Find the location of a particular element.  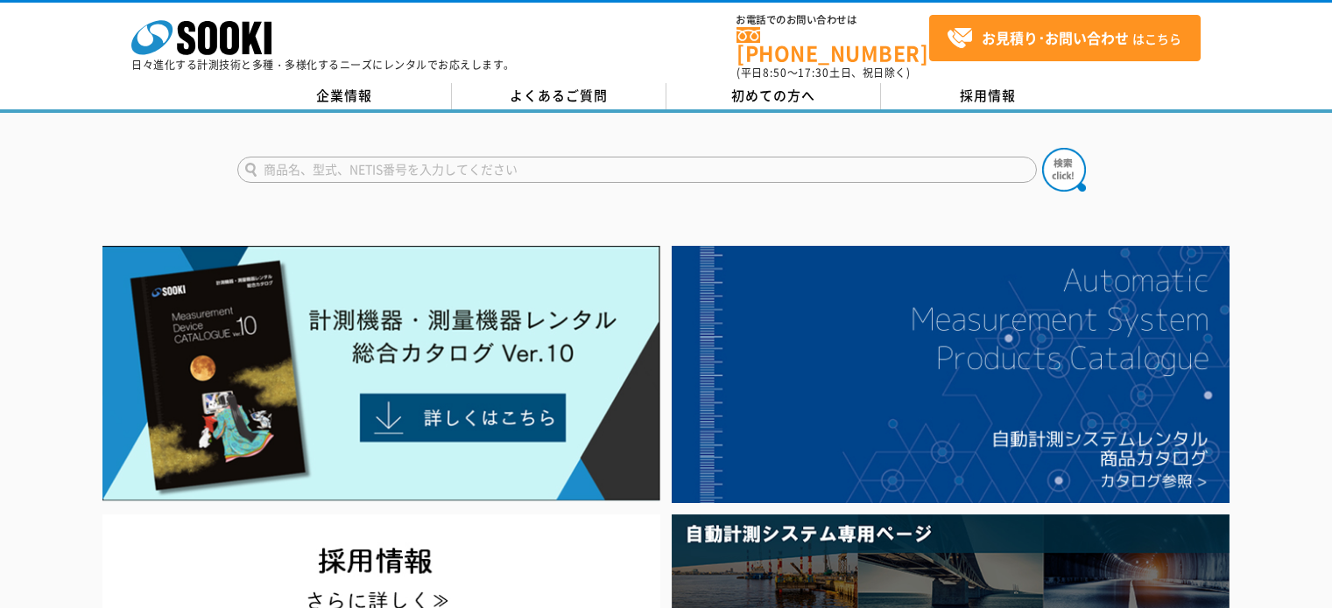

span: はこちら is located at coordinates (1064, 39).